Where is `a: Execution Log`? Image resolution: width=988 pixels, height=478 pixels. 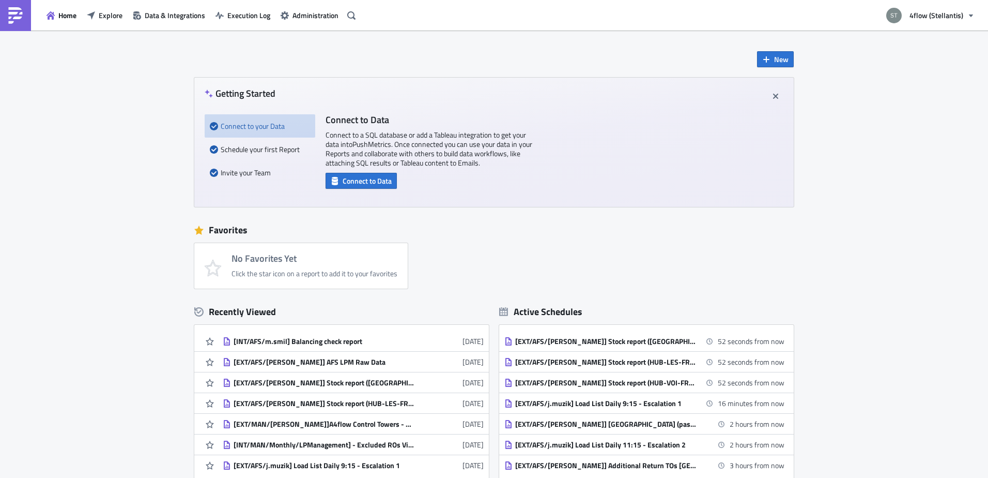
a: Execution Log is located at coordinates (243, 15).